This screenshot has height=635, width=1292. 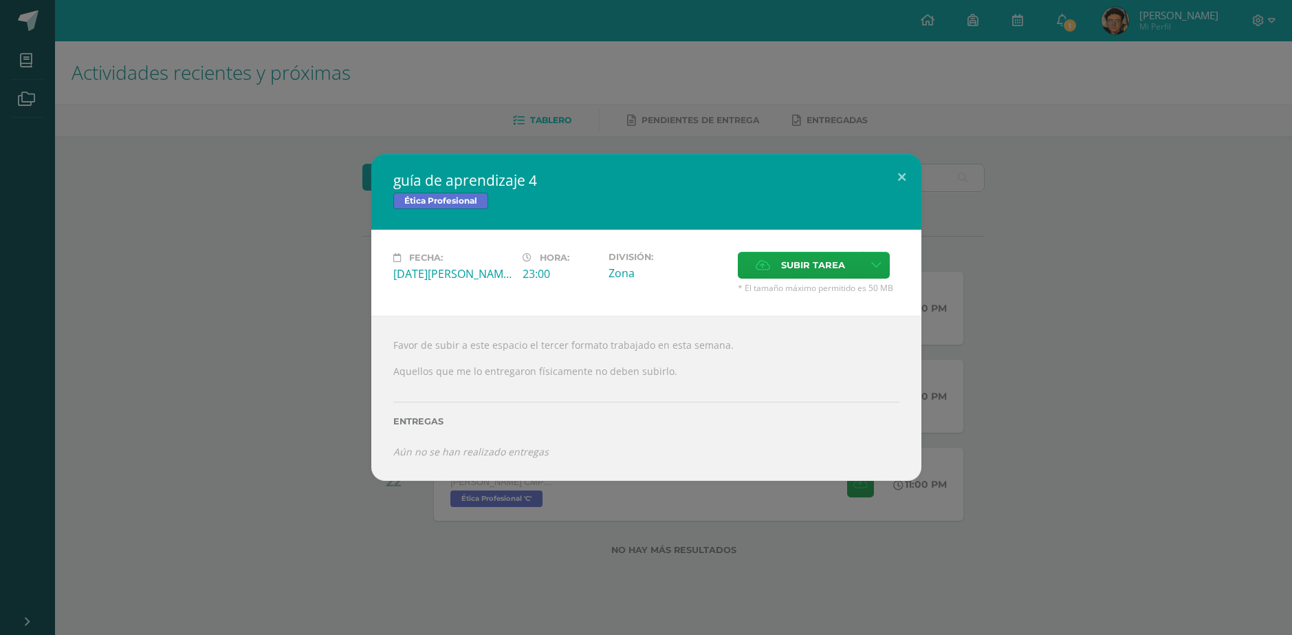 I want to click on i: Aún no se han realizado entregas, so click(x=471, y=451).